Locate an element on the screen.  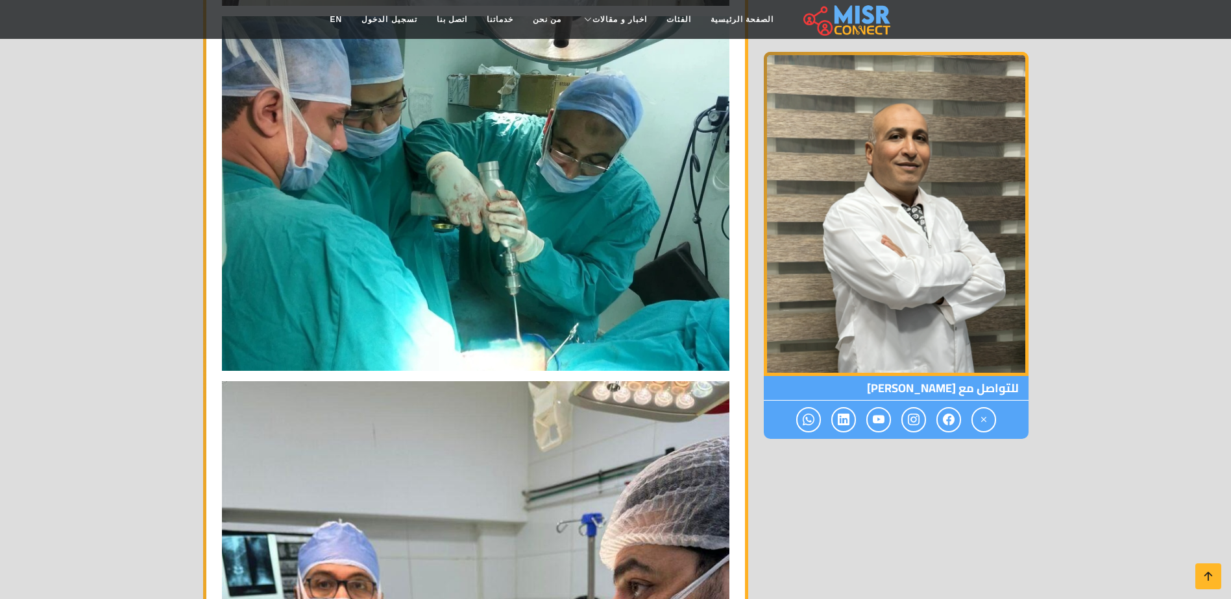
a: الفئات is located at coordinates (679, 19).